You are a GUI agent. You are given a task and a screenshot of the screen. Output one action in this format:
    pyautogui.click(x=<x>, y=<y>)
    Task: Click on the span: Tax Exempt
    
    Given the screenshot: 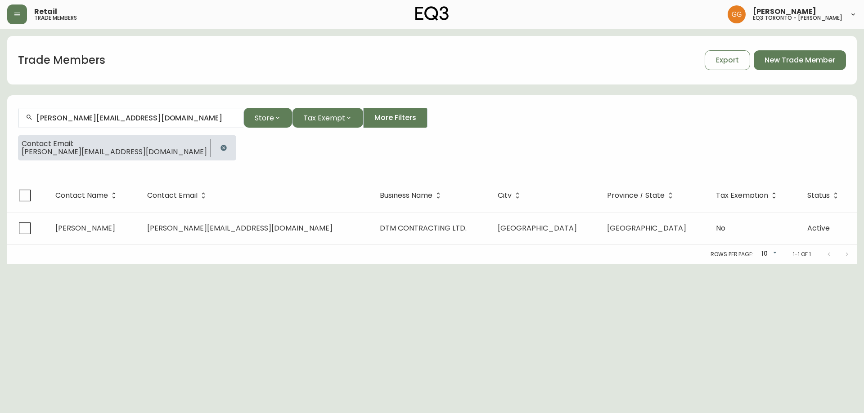 What is the action you would take?
    pyautogui.click(x=324, y=118)
    